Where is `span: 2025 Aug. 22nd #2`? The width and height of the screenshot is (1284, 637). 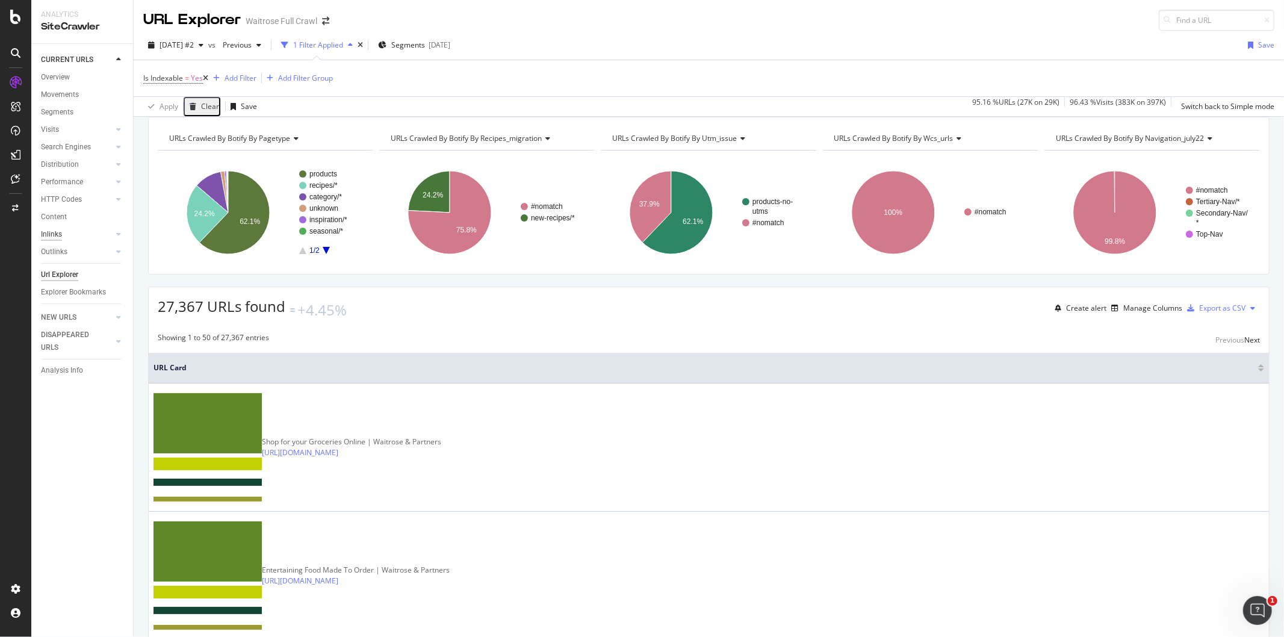
span: 2025 Aug. 22nd #2 is located at coordinates (176, 45).